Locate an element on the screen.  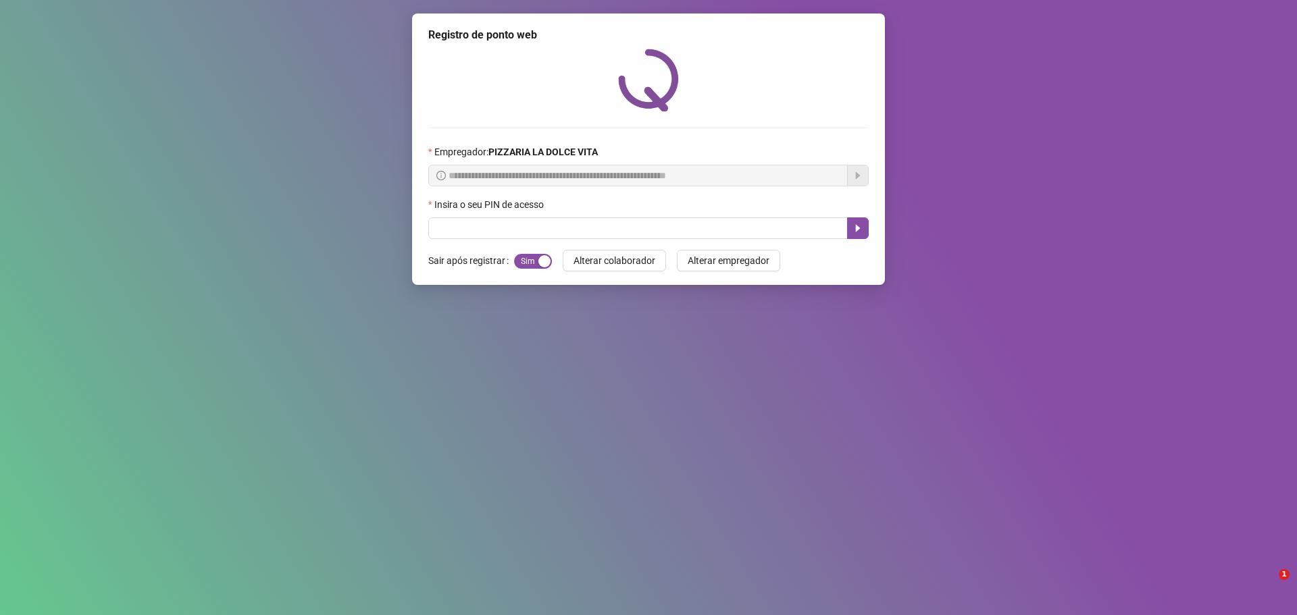
span: info-circle is located at coordinates (441, 176).